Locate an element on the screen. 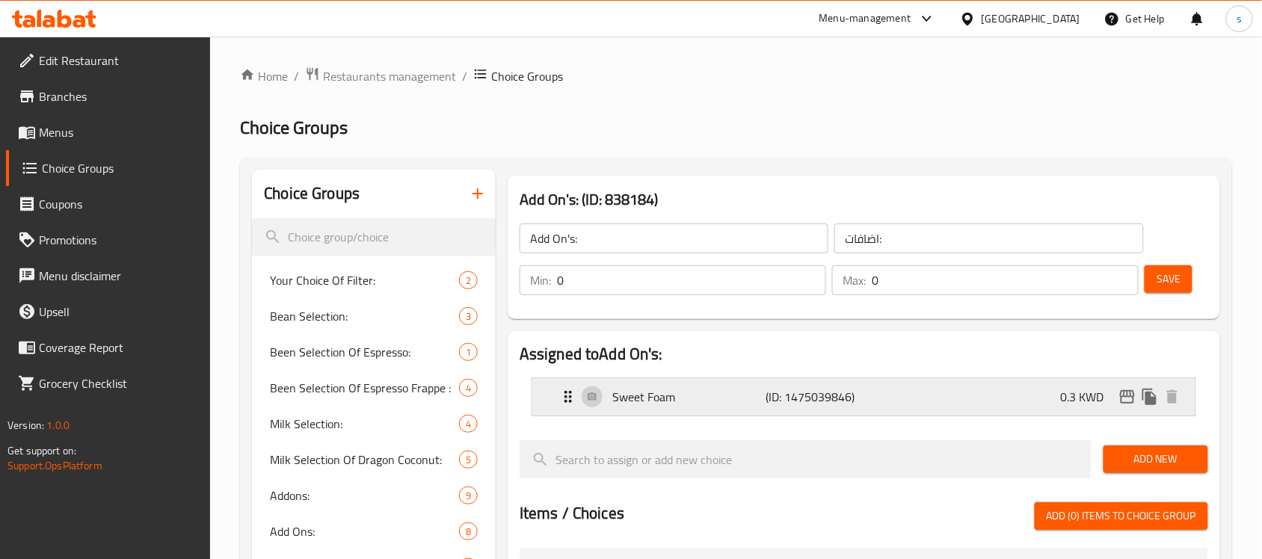 The height and width of the screenshot is (559, 1262). a: Coverage Report is located at coordinates (108, 348).